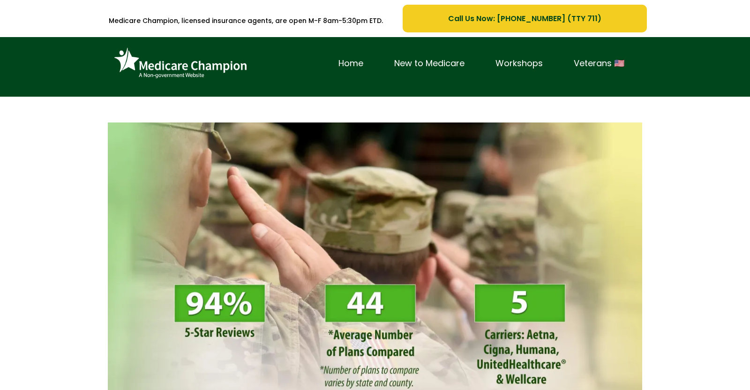 This screenshot has width=750, height=390. What do you see at coordinates (599, 63) in the screenshot?
I see `a: Veterans 🇺🇸` at bounding box center [599, 63].